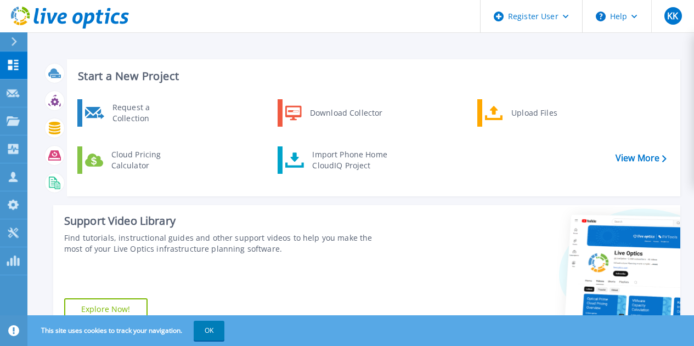 This screenshot has width=694, height=346. I want to click on div: Find tutorials, instructional guides and other support videos to help you make the most of your L..., so click(227, 244).